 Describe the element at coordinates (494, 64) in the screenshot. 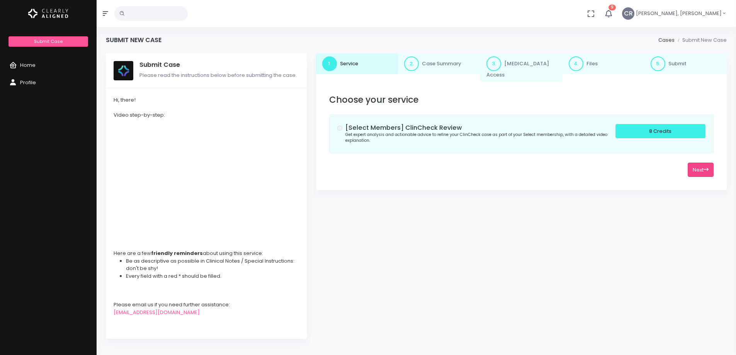

I see `span: 3.` at that location.